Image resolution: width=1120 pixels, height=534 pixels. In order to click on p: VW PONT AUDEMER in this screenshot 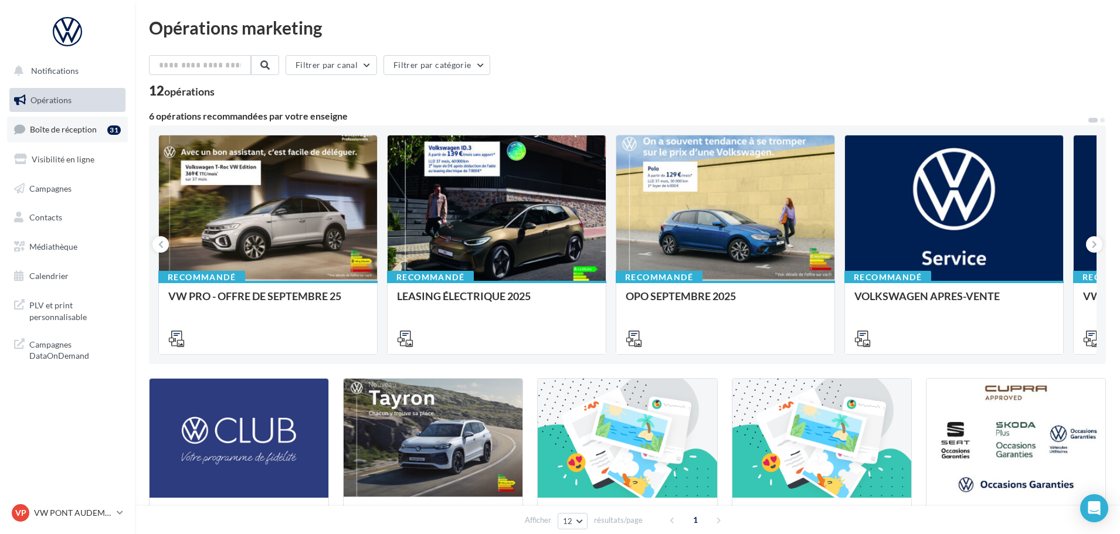, I will do `click(73, 513)`.